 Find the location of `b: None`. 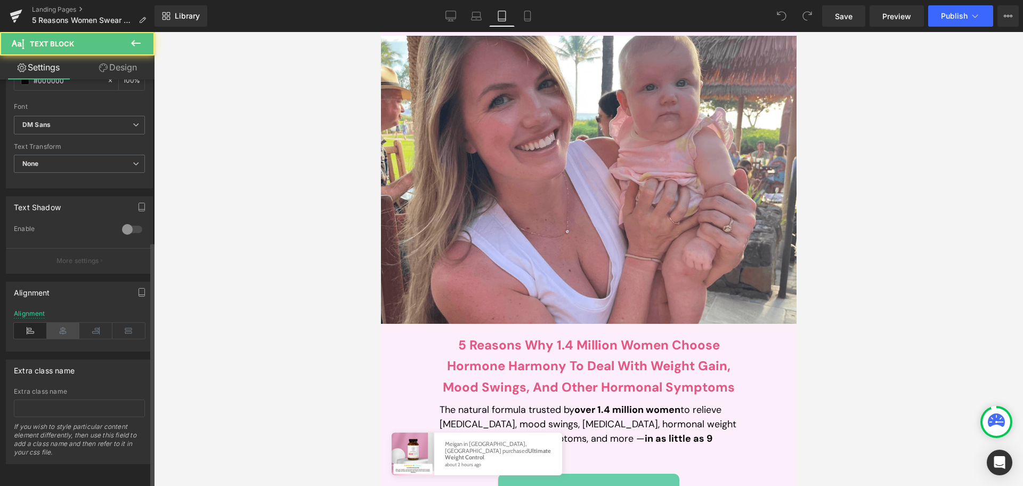

b: None is located at coordinates (30, 163).